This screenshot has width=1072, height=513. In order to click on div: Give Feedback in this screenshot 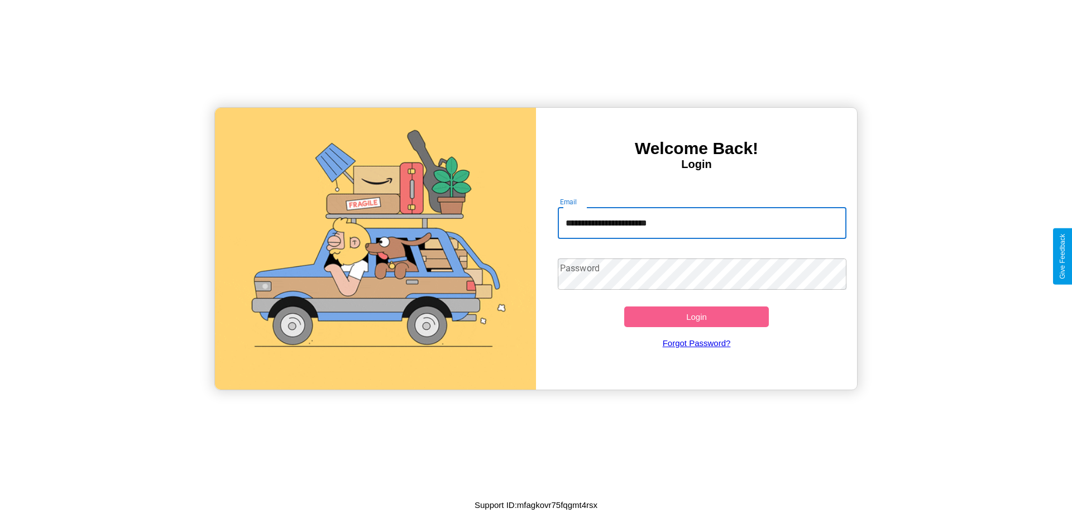, I will do `click(1063, 256)`.